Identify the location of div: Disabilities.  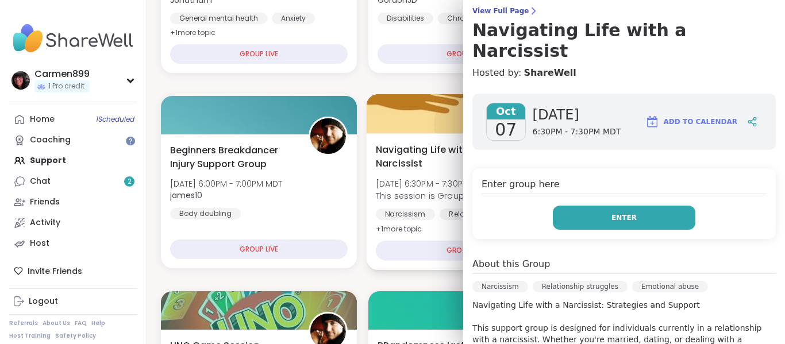
(405, 18).